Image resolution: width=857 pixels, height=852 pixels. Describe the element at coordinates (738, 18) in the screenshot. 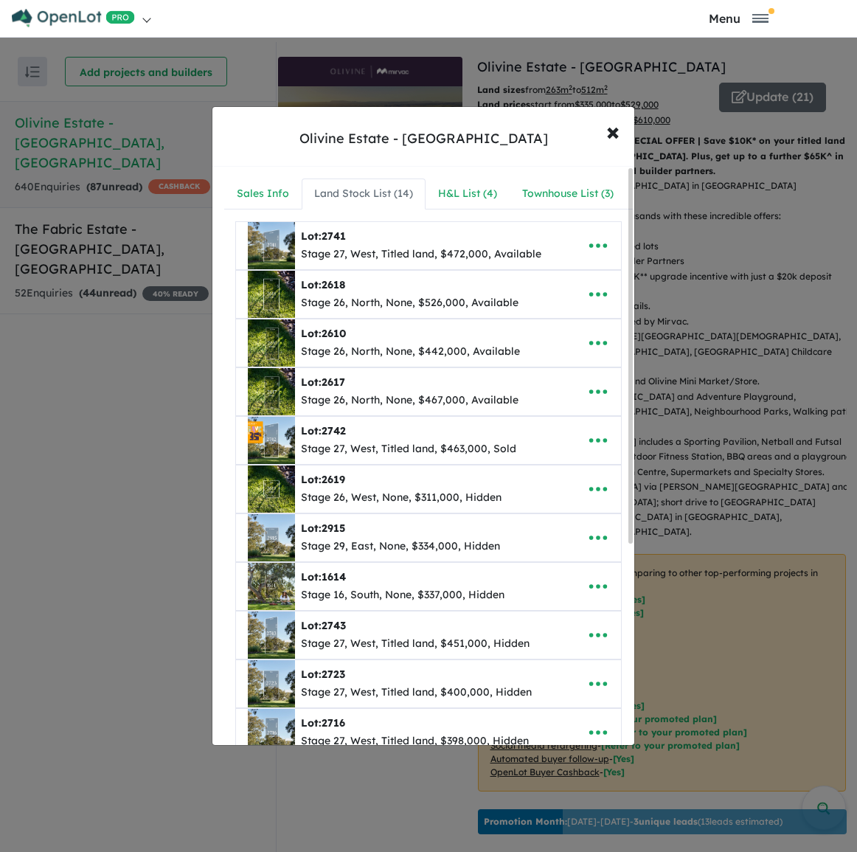

I see `button: Toggle navigation` at that location.